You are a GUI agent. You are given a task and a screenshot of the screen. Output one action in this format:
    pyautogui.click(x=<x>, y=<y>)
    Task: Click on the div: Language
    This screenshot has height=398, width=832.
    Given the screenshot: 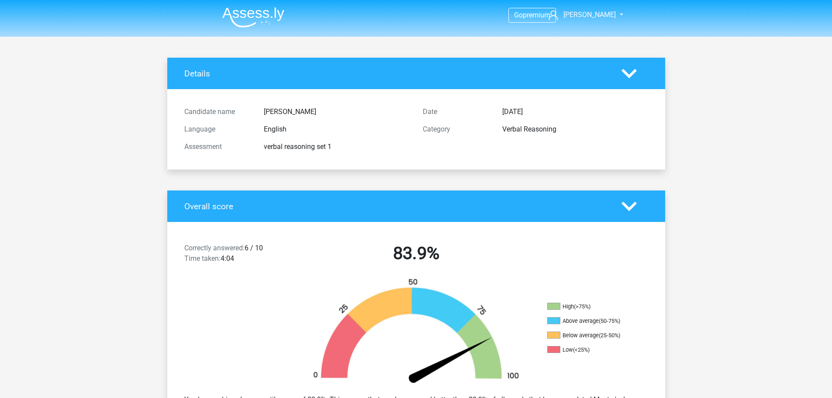 What is the action you would take?
    pyautogui.click(x=218, y=129)
    